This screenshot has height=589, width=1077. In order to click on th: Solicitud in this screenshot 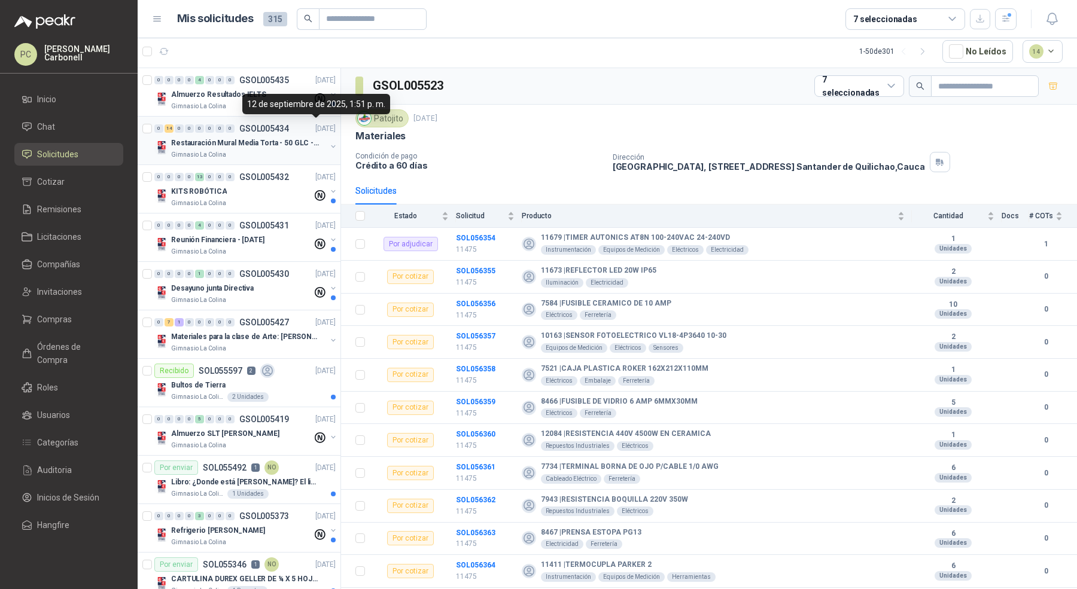, I will do `click(489, 216)`.